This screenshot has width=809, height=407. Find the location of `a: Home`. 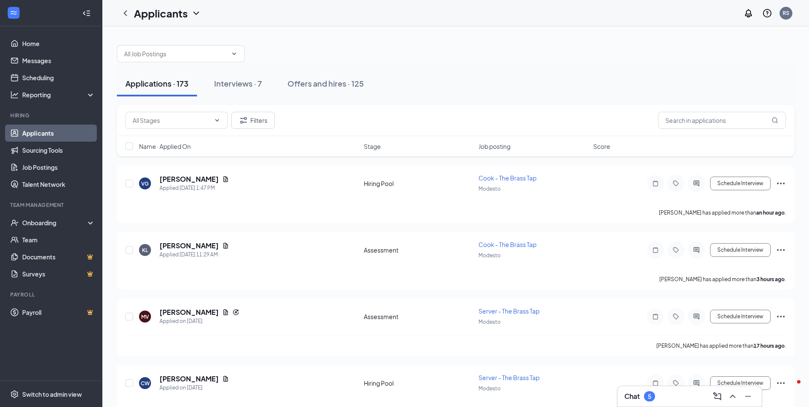

a: Home is located at coordinates (58, 43).